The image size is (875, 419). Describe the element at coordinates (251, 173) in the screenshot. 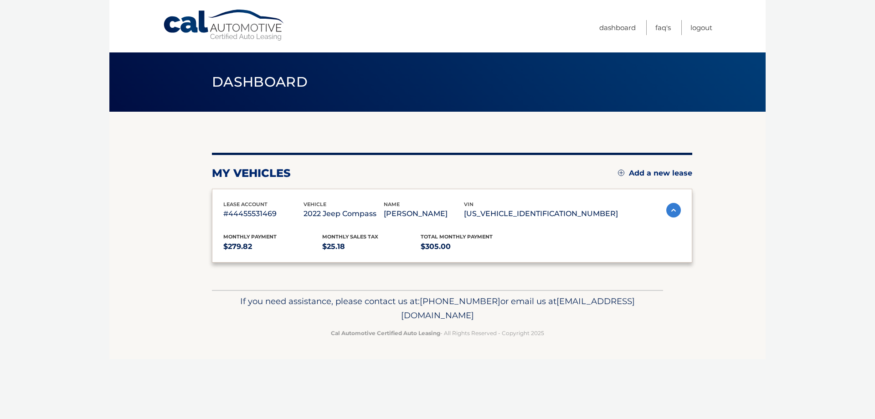

I see `h2: my vehicles` at that location.